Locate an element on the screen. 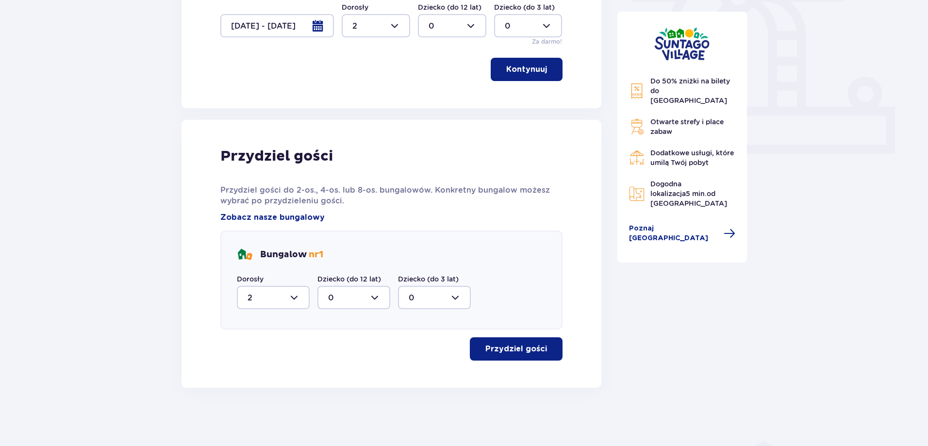 The image size is (928, 446). span: Dodatkowe usługi, które umilą Twój pobyt is located at coordinates (692, 158).